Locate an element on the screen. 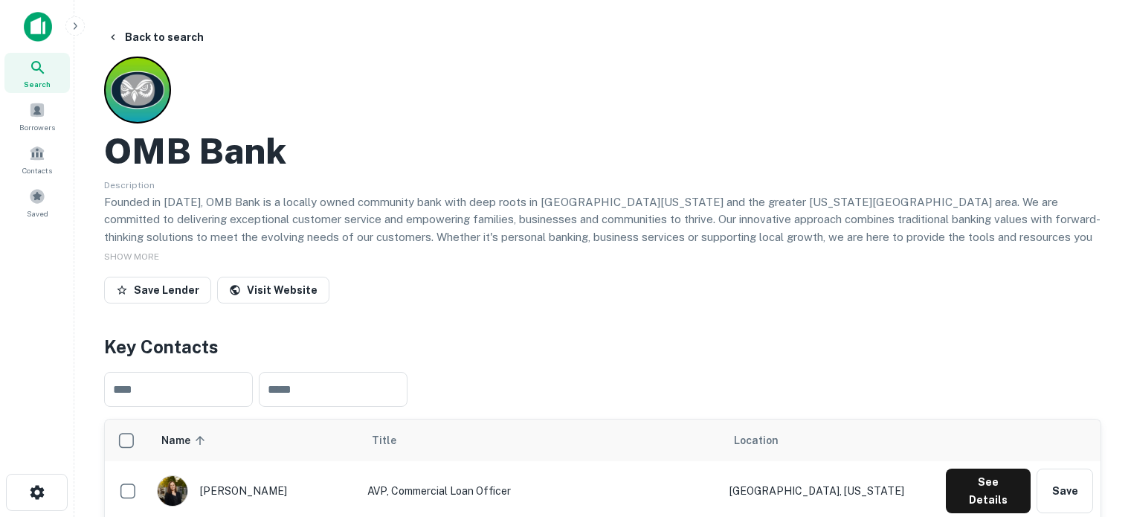  span: SHOW MORE is located at coordinates (132, 257).